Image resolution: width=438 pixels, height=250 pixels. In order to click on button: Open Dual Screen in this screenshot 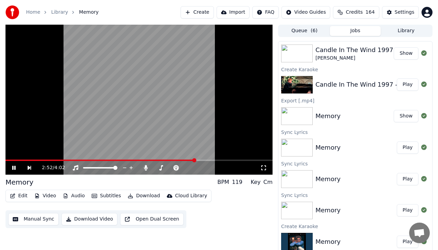, I will do `click(152, 220)`.